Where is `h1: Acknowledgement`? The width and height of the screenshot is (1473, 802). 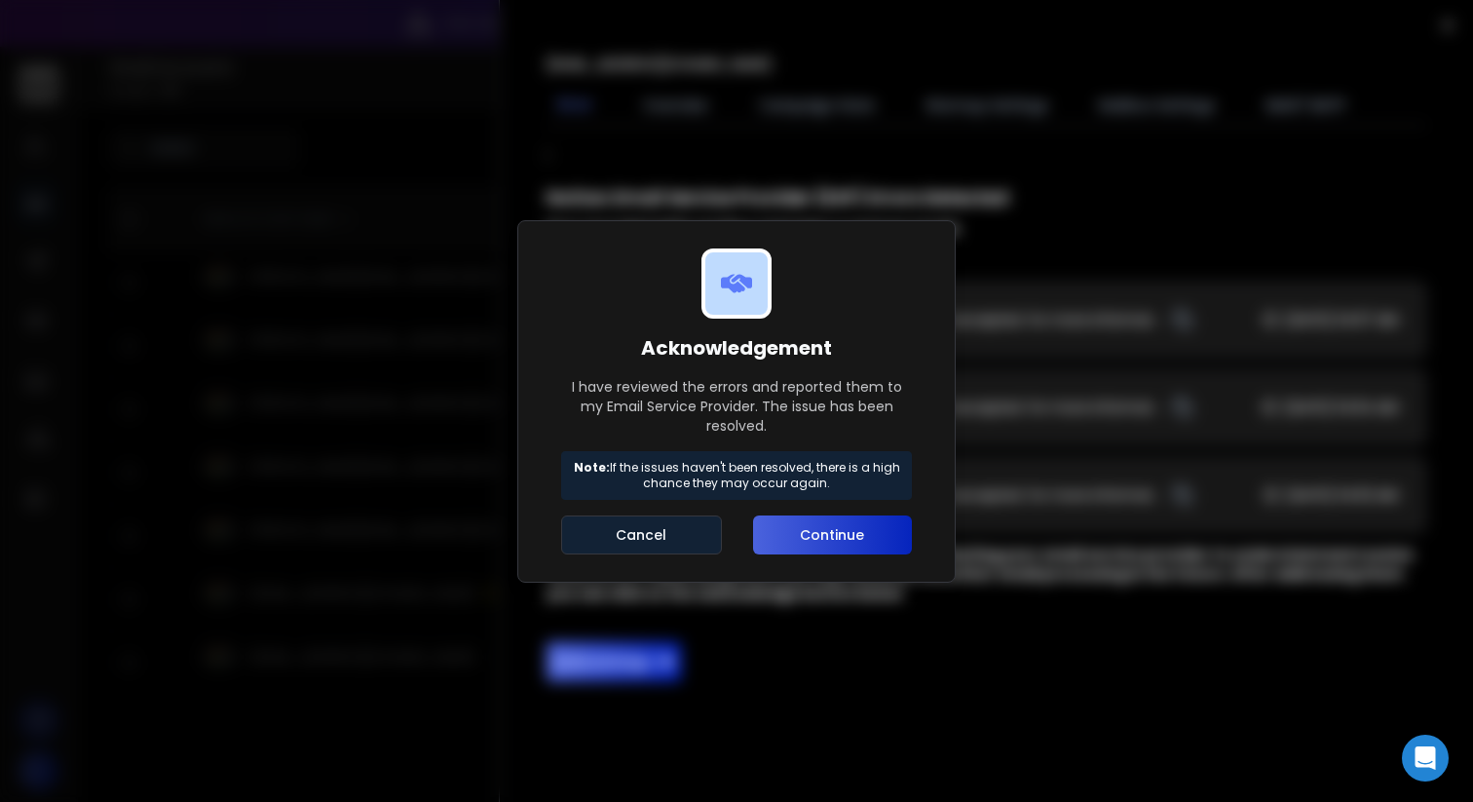 h1: Acknowledgement is located at coordinates (736, 348).